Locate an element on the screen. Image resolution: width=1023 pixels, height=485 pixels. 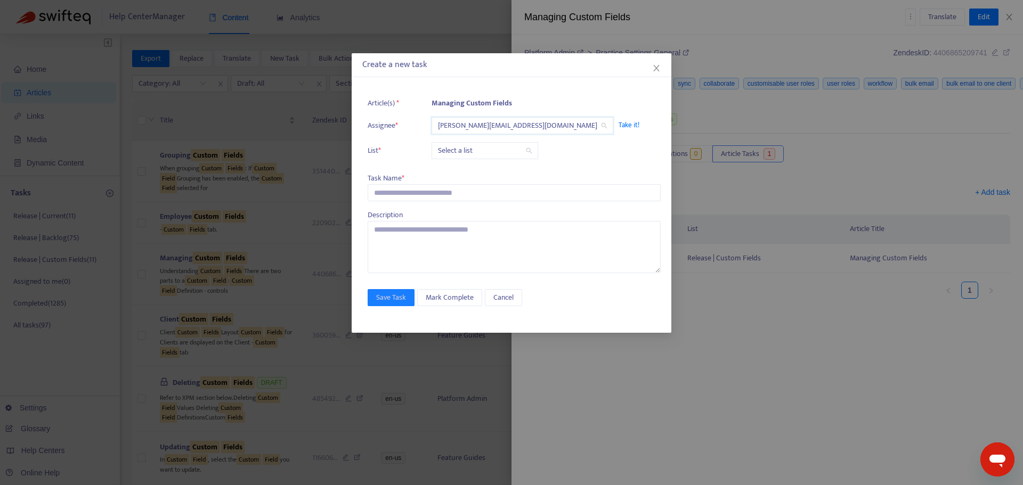
button: Close is located at coordinates (656, 68).